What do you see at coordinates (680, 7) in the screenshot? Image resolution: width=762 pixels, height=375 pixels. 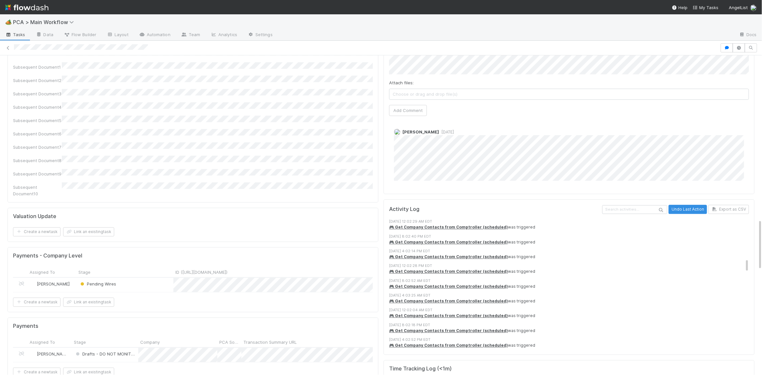 I see `div: Help` at bounding box center [680, 7].